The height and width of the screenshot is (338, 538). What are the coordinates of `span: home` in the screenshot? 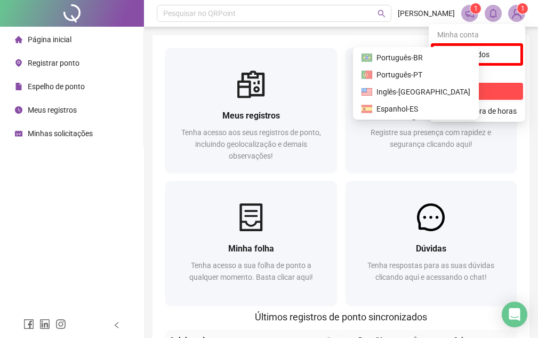 It's located at (19, 39).